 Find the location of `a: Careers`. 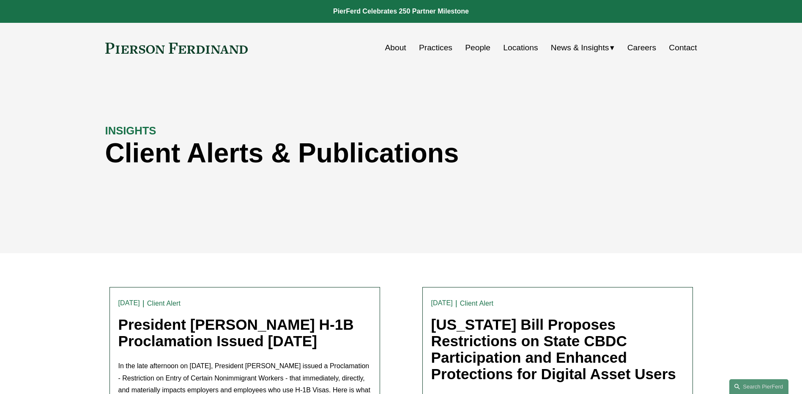

a: Careers is located at coordinates (642, 48).